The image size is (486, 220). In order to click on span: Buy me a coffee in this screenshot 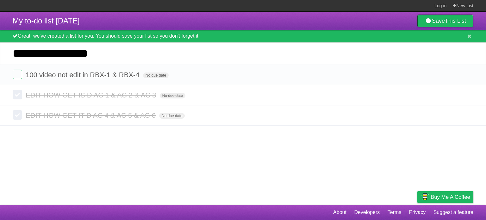, I will do `click(450, 197)`.